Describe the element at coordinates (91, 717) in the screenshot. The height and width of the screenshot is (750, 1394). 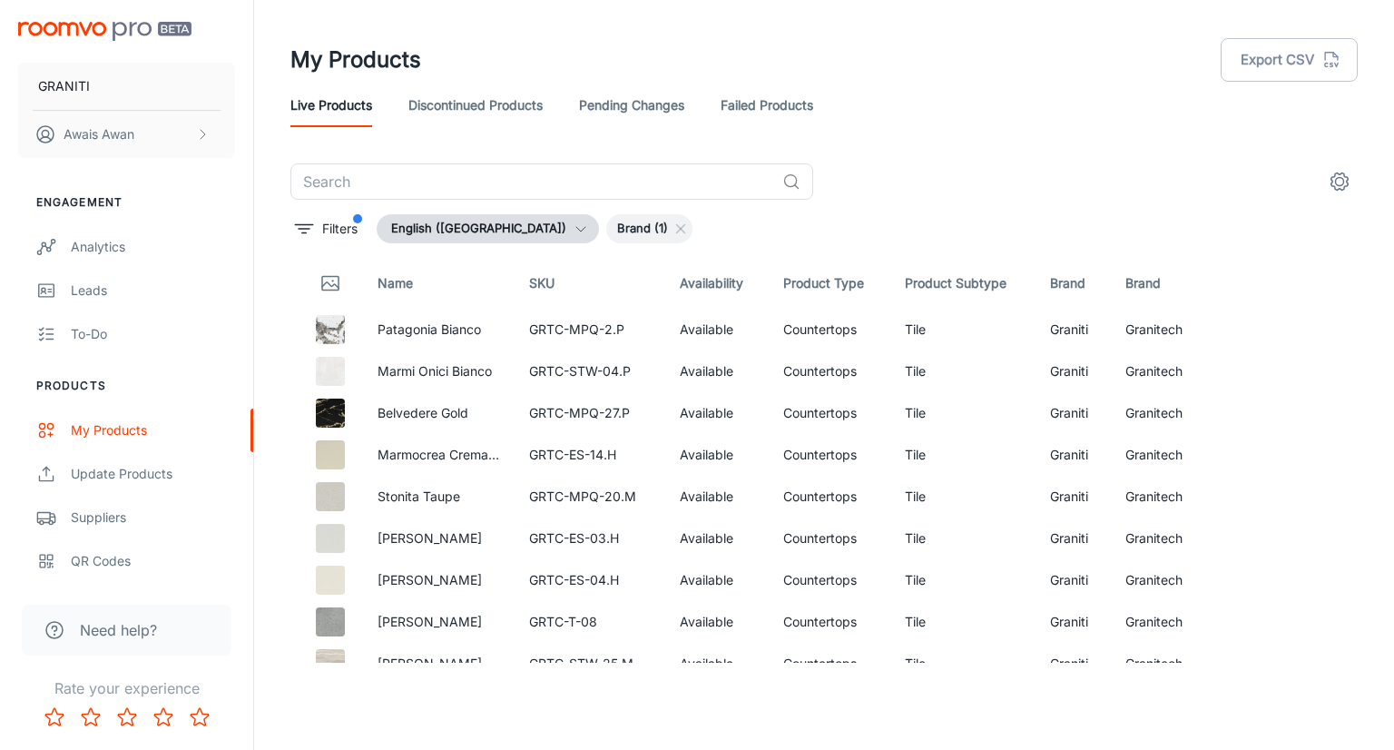
I see `button: Rate 2 star` at that location.